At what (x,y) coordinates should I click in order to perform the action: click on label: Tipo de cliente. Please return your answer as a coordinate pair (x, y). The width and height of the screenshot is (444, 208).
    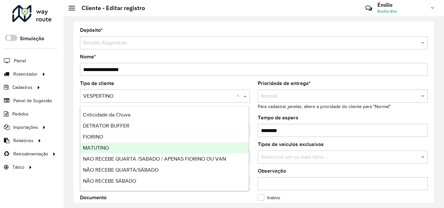
    Looking at the image, I should click on (97, 83).